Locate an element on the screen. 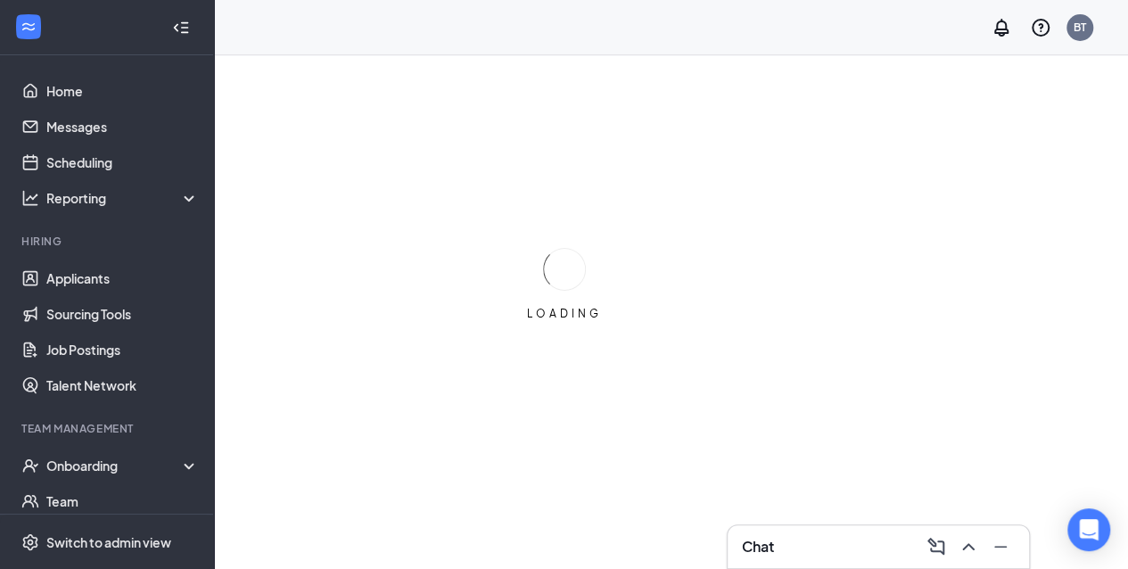 Image resolution: width=1128 pixels, height=569 pixels. div: Team Management is located at coordinates (108, 428).